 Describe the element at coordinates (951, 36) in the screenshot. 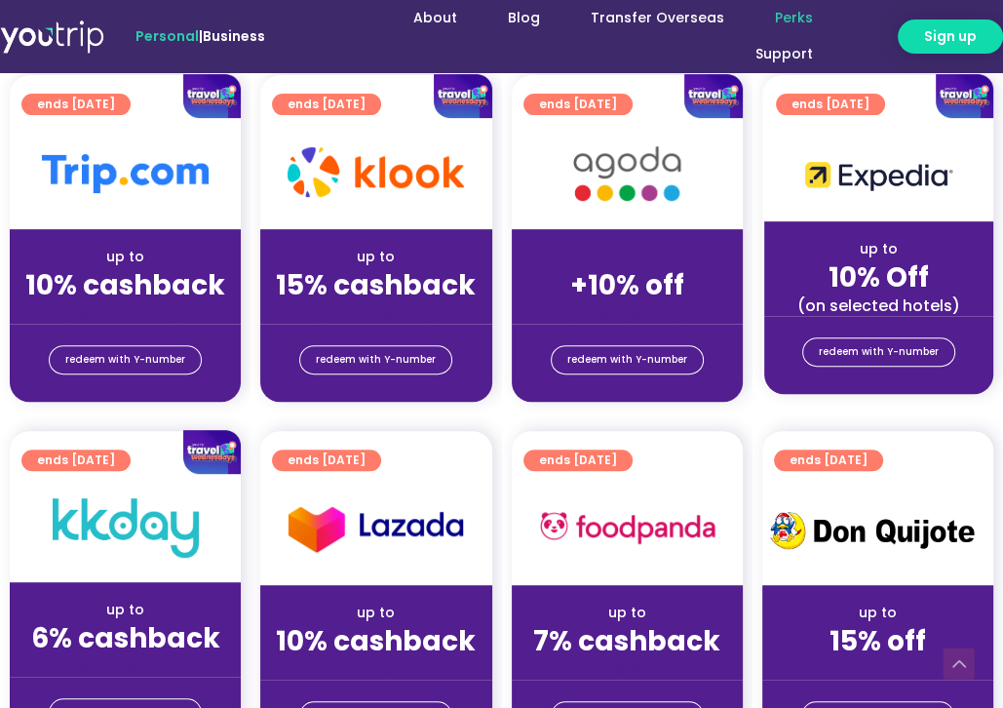

I see `a: Sign up` at that location.